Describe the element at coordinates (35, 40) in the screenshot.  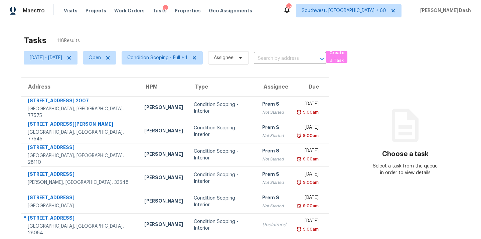
I see `h2: Tasks` at that location.